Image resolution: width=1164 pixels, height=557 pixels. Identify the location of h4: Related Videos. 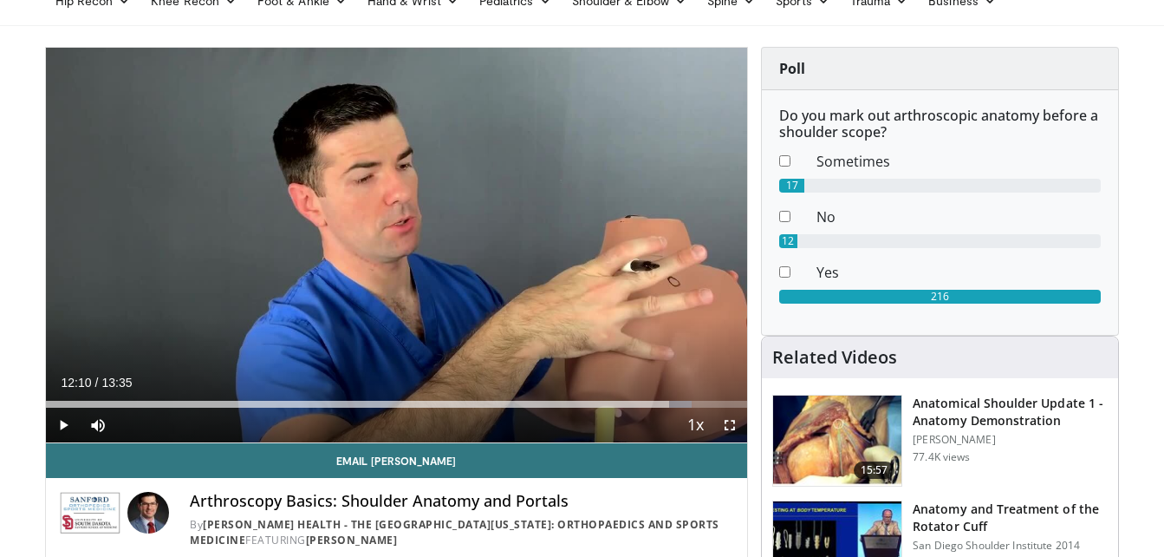
(835, 357).